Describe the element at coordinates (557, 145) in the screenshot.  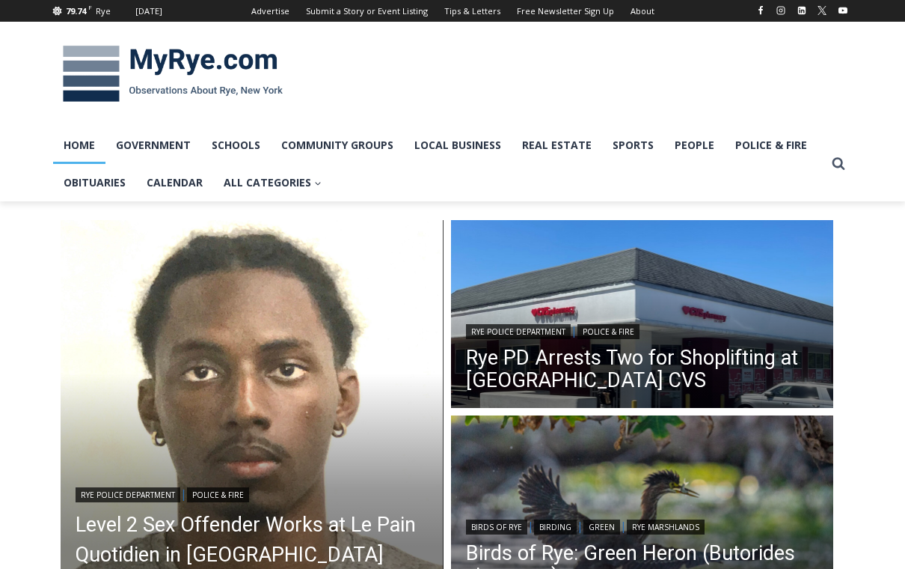
I see `a: Real Estate` at that location.